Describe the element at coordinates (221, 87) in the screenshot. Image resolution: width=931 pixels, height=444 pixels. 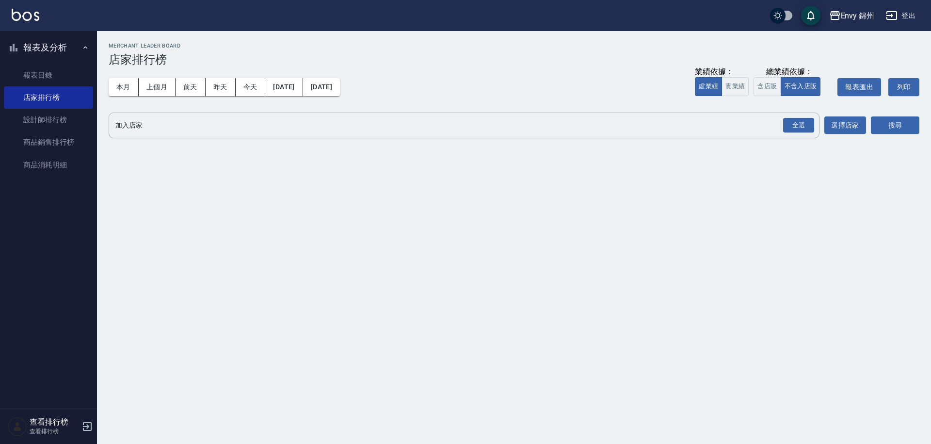
I see `button: 昨天` at that location.